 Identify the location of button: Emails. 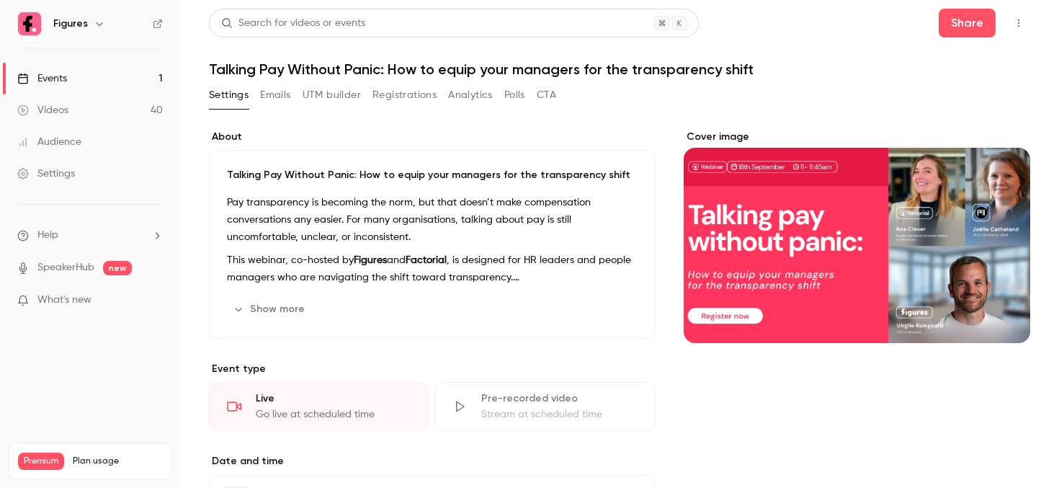
(275, 95).